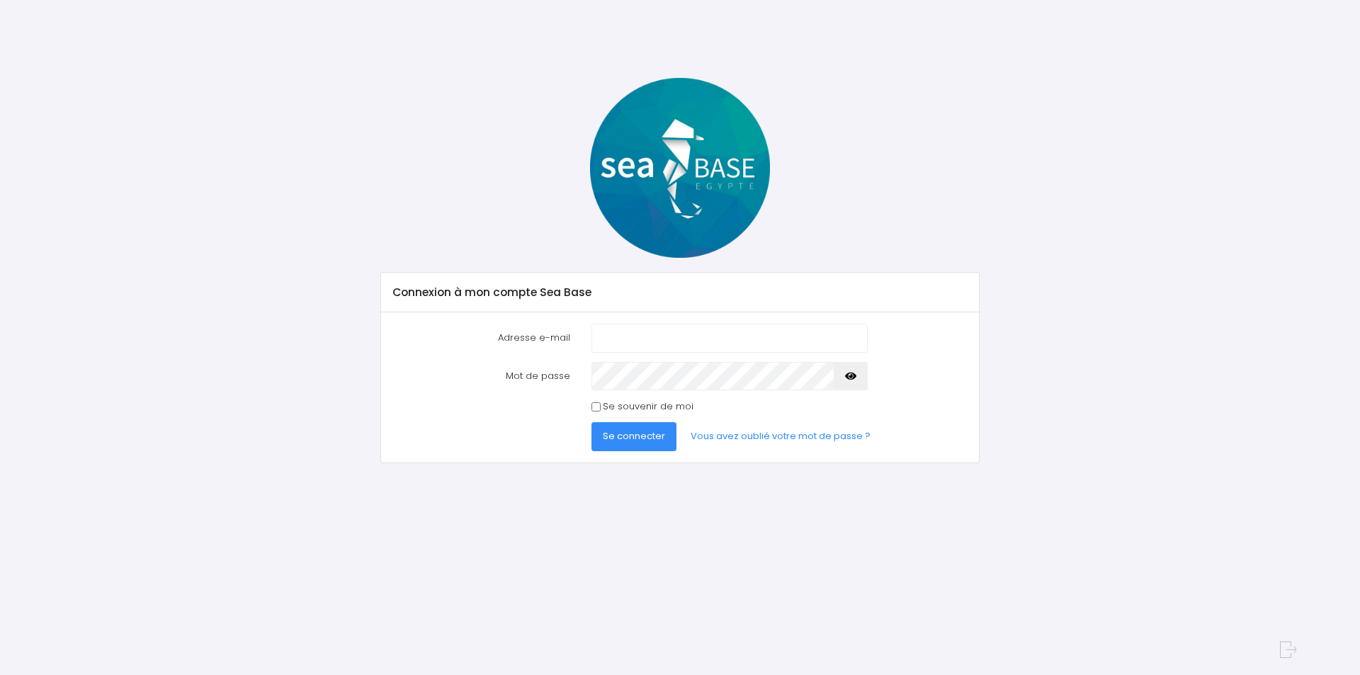 This screenshot has width=1360, height=675. What do you see at coordinates (780, 436) in the screenshot?
I see `a: Vous avez oublié votre mot de passe ?` at bounding box center [780, 436].